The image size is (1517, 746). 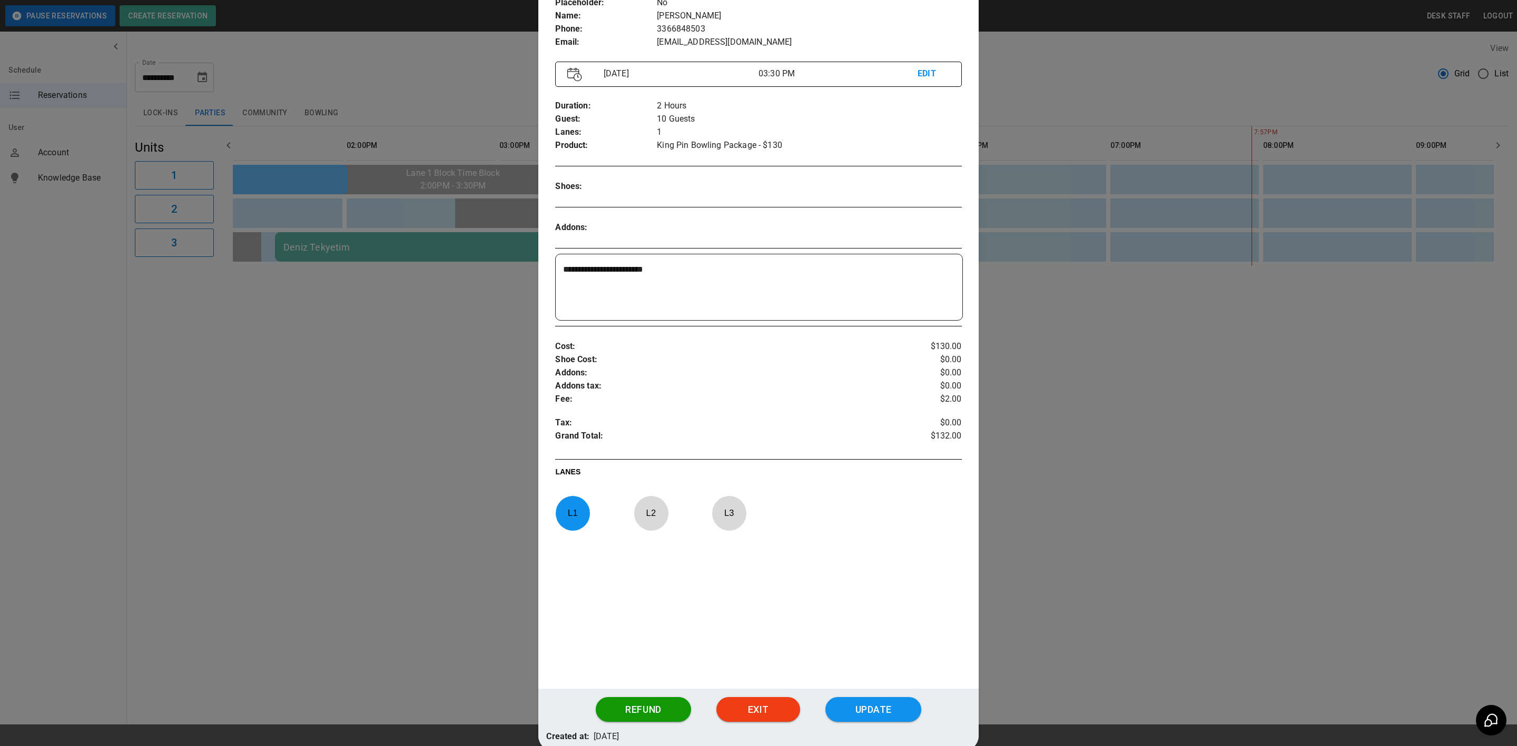 What do you see at coordinates (724, 347) in the screenshot?
I see `p: Cost :` at bounding box center [724, 347].